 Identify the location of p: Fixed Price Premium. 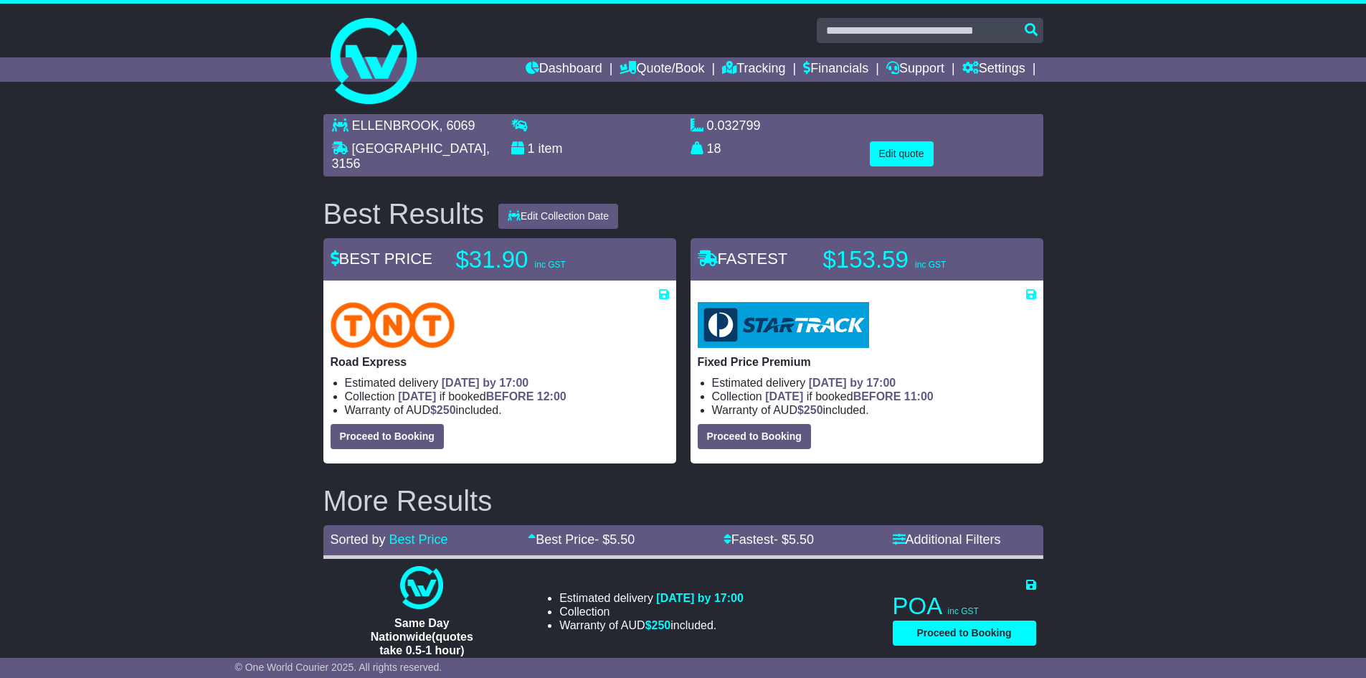
(867, 362).